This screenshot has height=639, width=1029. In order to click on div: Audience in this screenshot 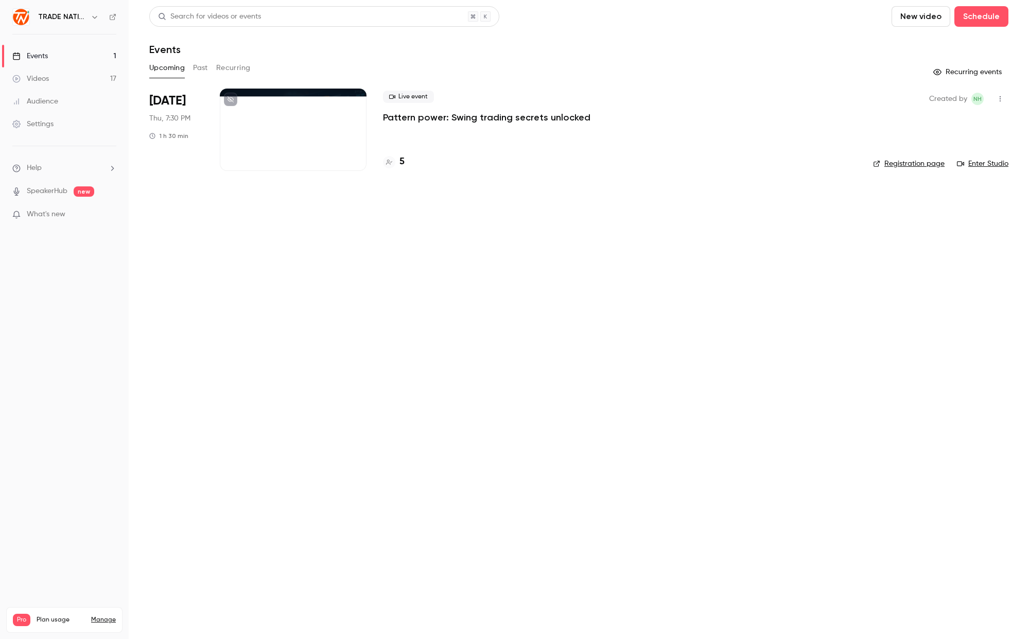, I will do `click(35, 101)`.